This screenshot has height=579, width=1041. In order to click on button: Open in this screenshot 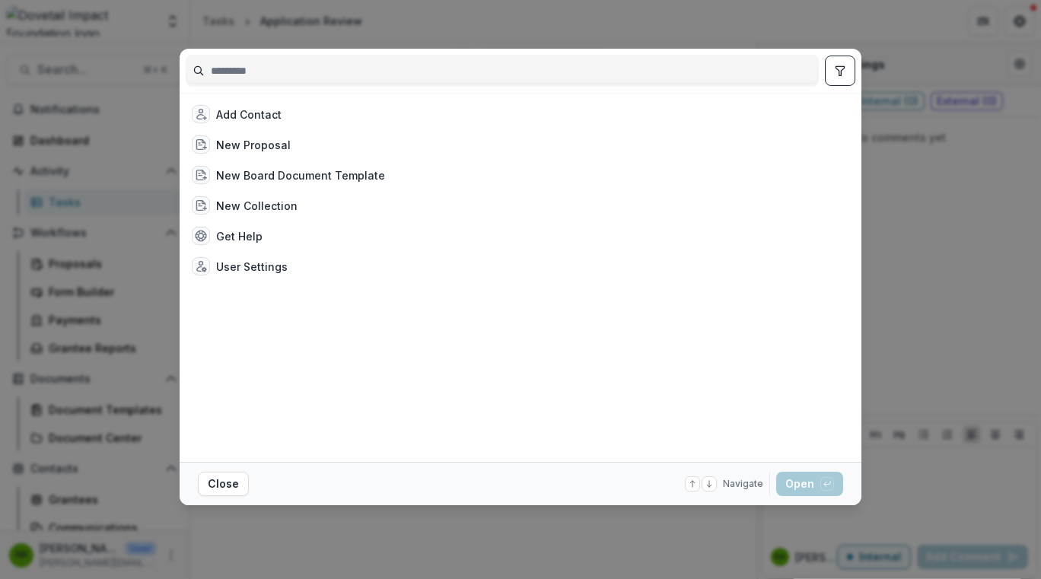, I will do `click(809, 484)`.